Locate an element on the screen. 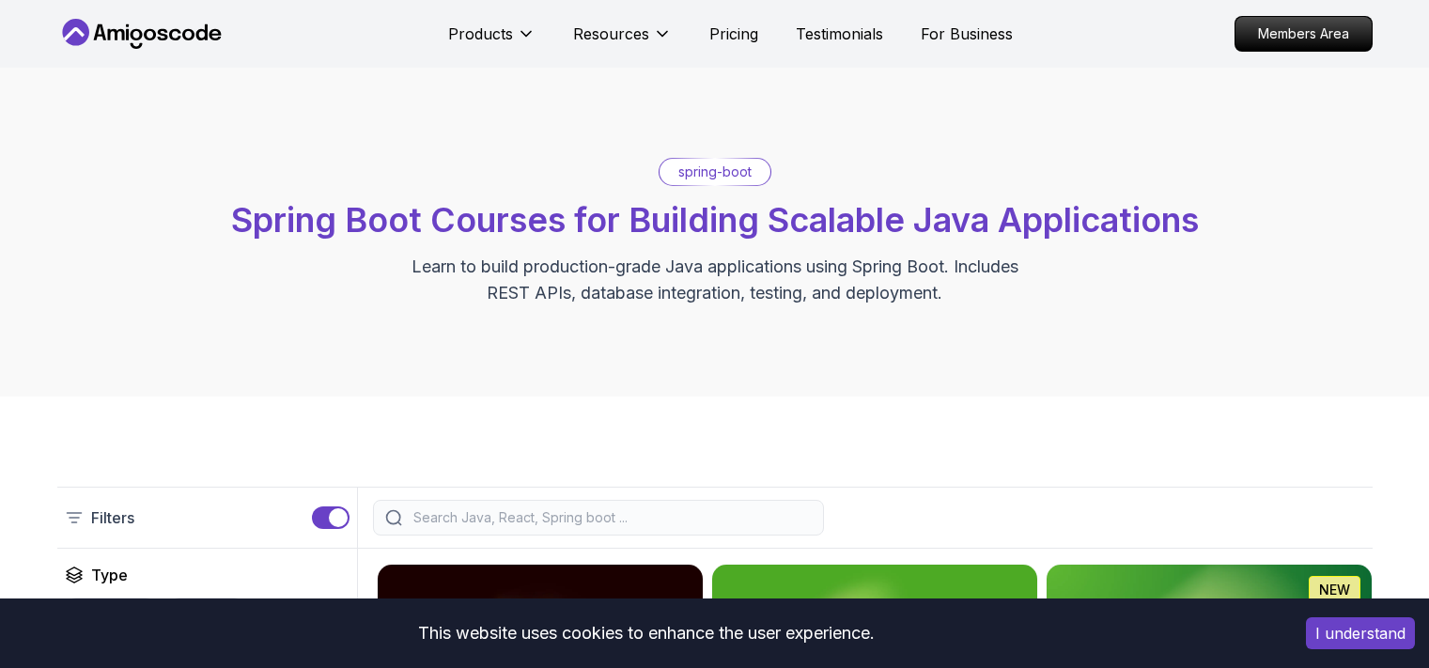  h2: Type is located at coordinates (109, 575).